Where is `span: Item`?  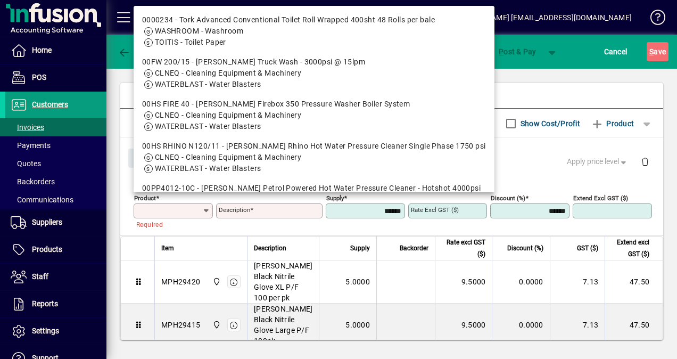 span: Item is located at coordinates (168, 248).